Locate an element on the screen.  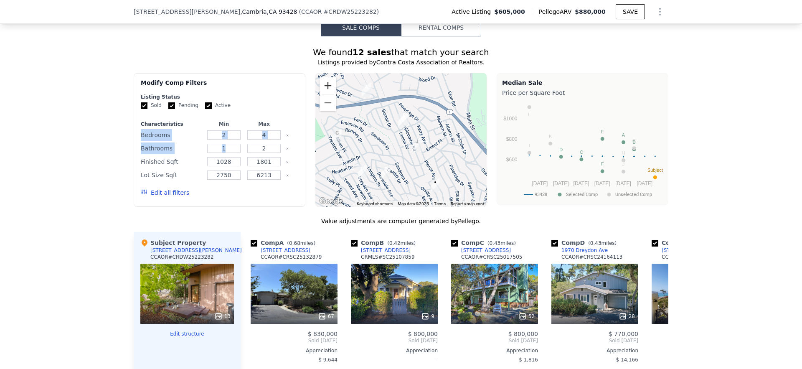
div: CCAOR # CRSC24164113 is located at coordinates (592, 257).